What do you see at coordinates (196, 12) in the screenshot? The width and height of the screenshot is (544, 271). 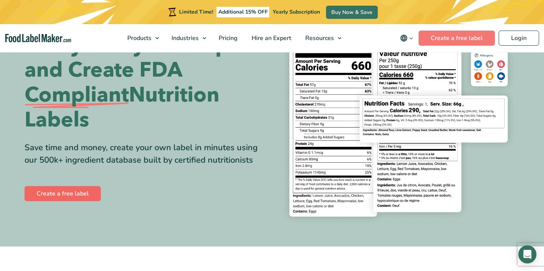 I see `span: Limited Time!` at bounding box center [196, 12].